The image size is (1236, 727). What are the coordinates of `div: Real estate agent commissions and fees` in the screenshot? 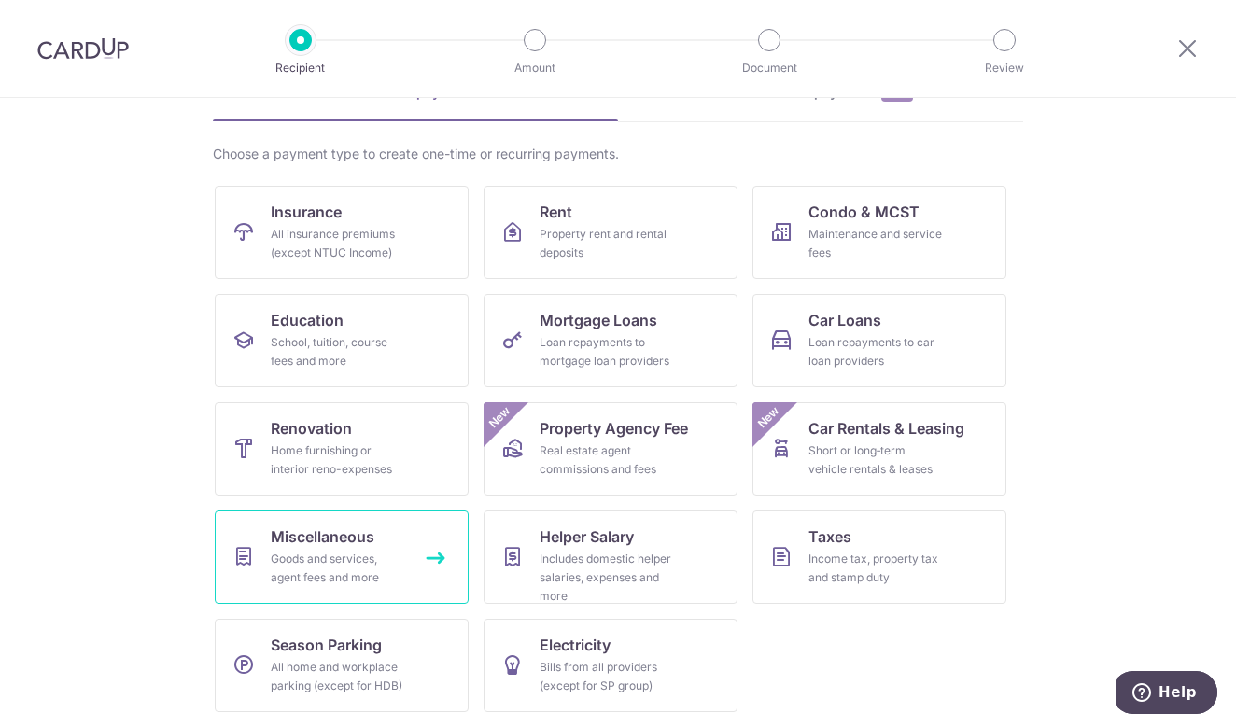 It's located at (607, 460).